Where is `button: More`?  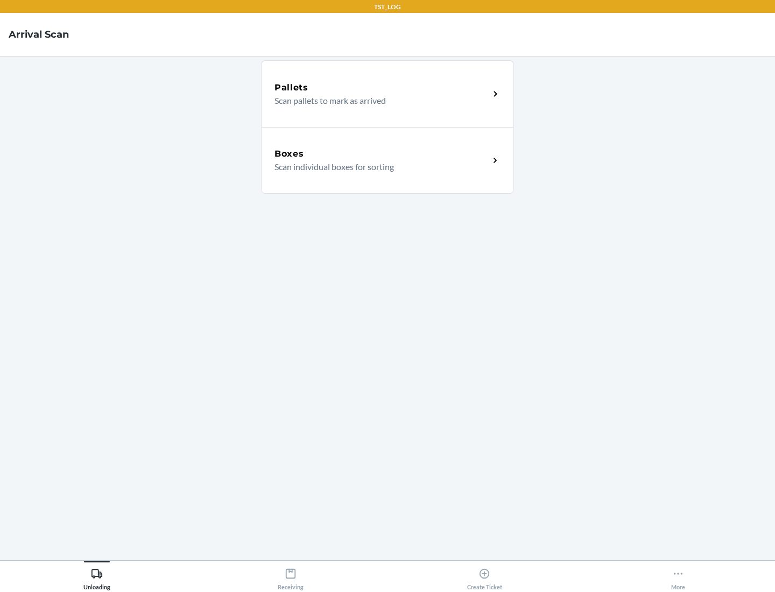
button: More is located at coordinates (678, 576).